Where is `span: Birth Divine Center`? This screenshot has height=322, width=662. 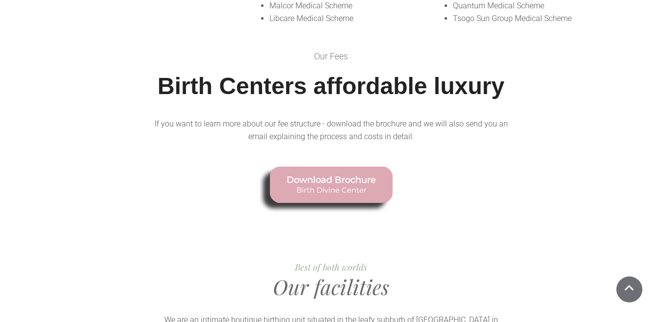 span: Birth Divine Center is located at coordinates (331, 190).